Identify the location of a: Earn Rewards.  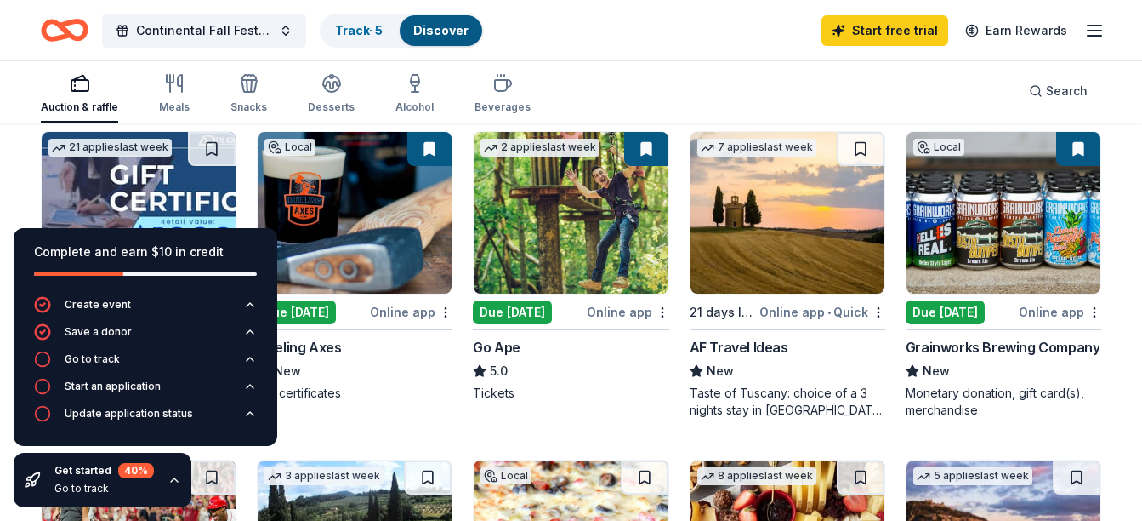
(1016, 31).